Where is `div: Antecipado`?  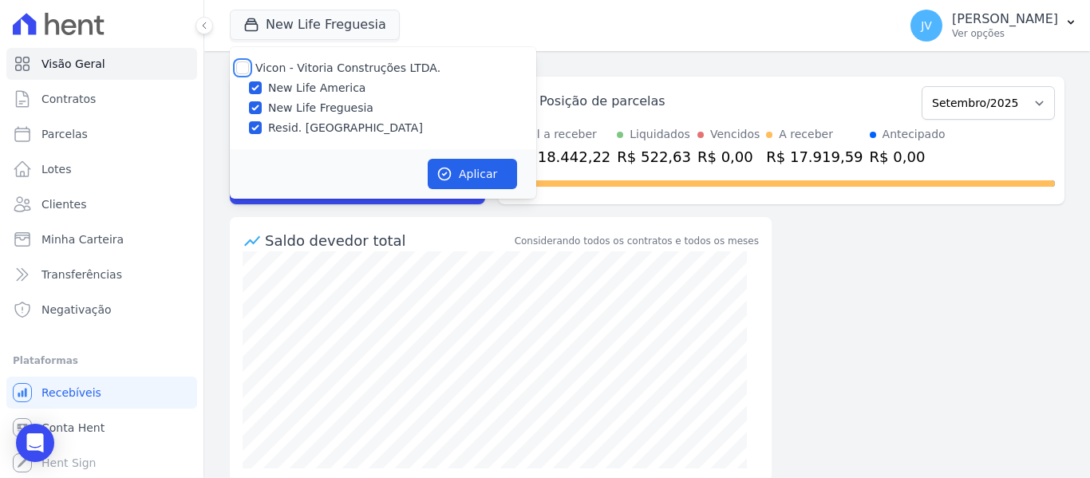 div: Antecipado is located at coordinates (913, 134).